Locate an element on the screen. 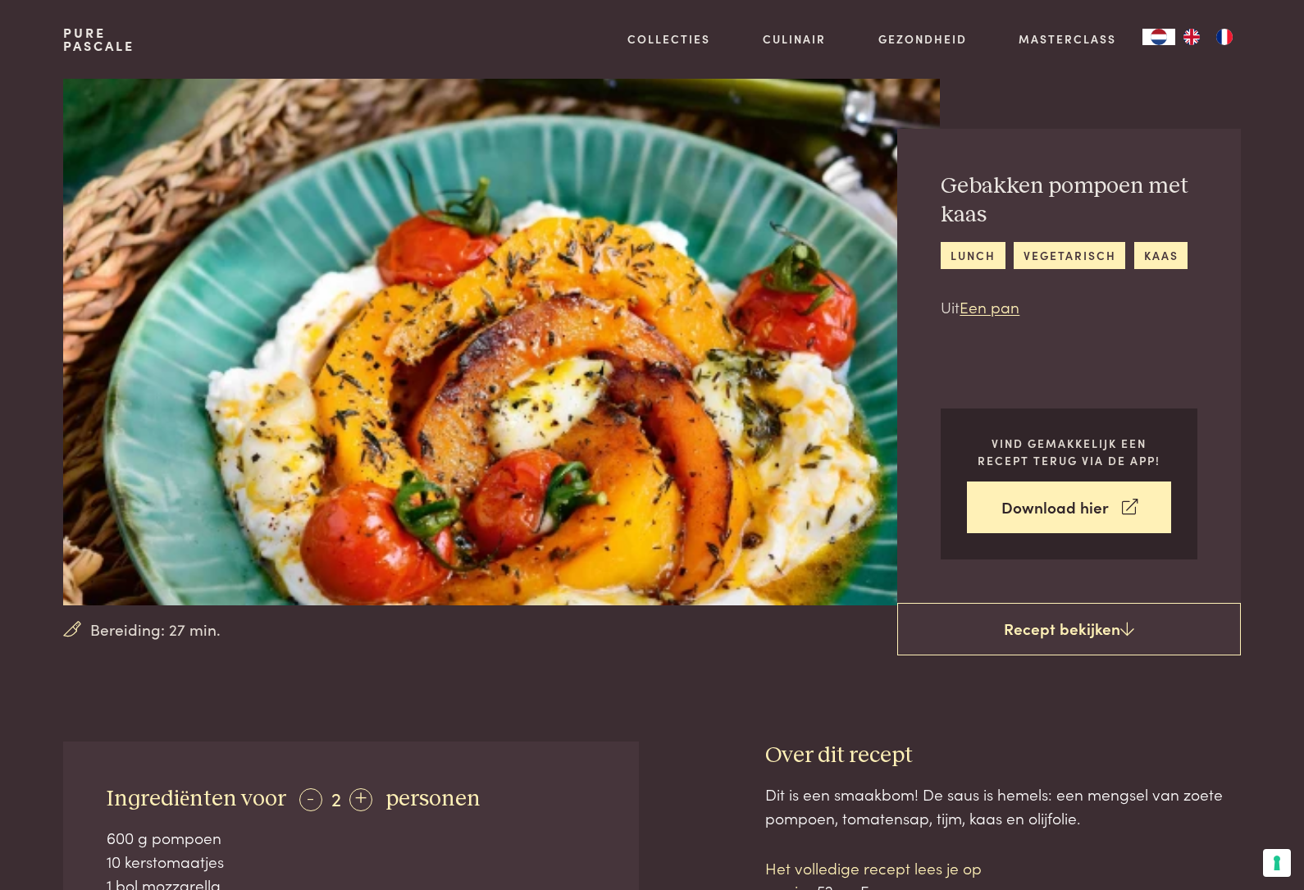 The image size is (1304, 890). a: Collecties is located at coordinates (668, 39).